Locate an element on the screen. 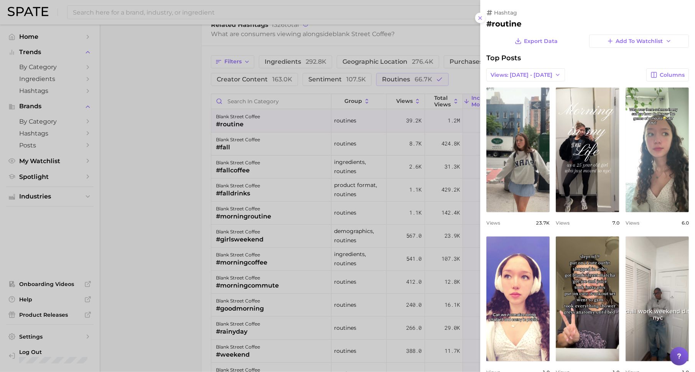 The height and width of the screenshot is (372, 695). span: Export Data is located at coordinates (541, 41).